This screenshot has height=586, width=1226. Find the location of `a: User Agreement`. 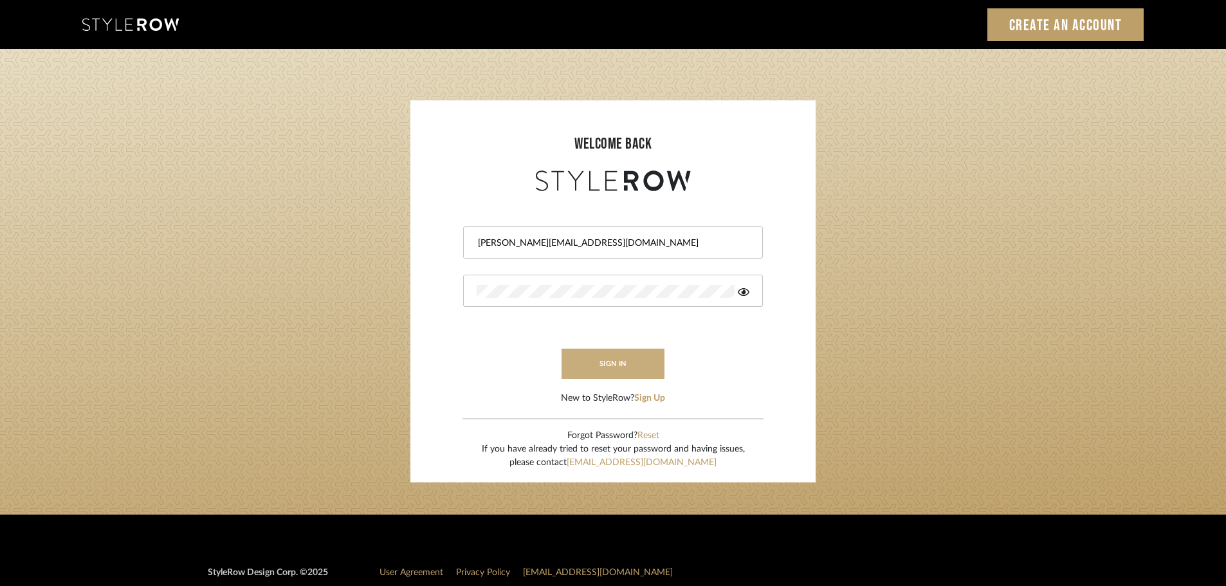

a: User Agreement is located at coordinates (411, 572).